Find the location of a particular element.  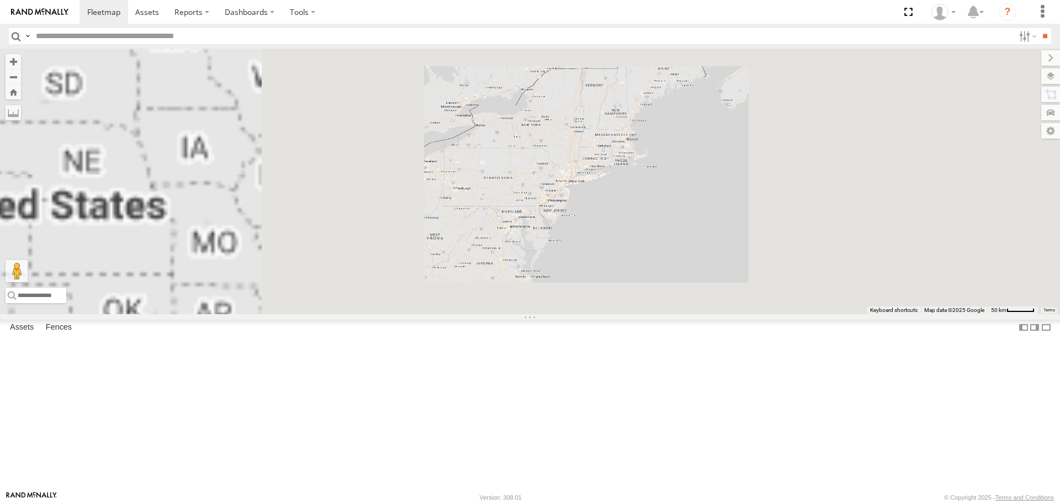

a: Terms (opens in new tab) is located at coordinates (1049, 310).